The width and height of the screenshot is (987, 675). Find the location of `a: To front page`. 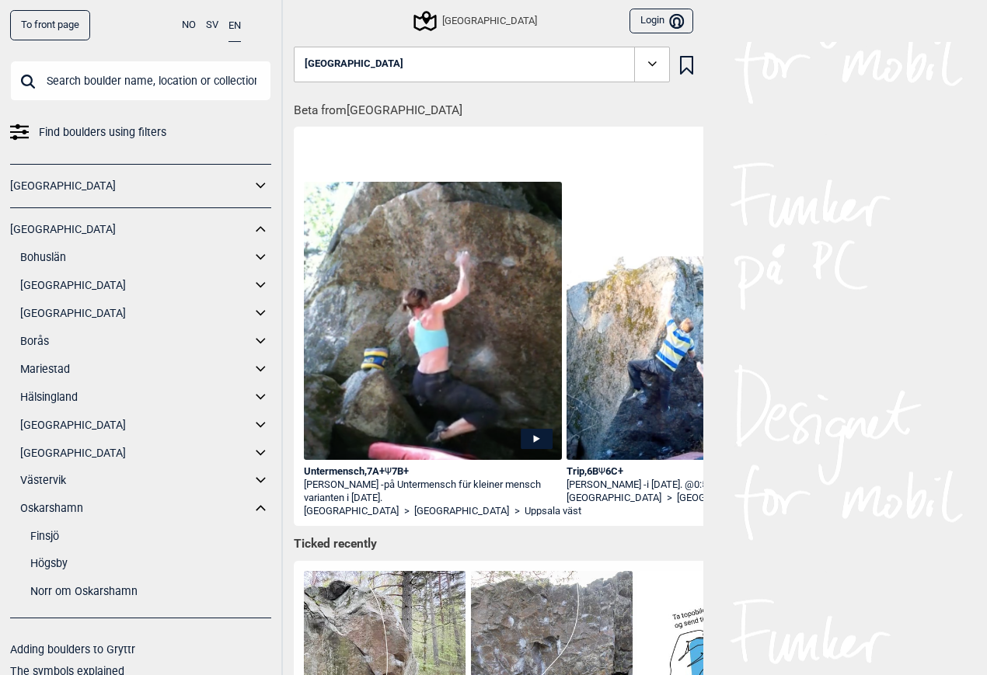

a: To front page is located at coordinates (50, 25).